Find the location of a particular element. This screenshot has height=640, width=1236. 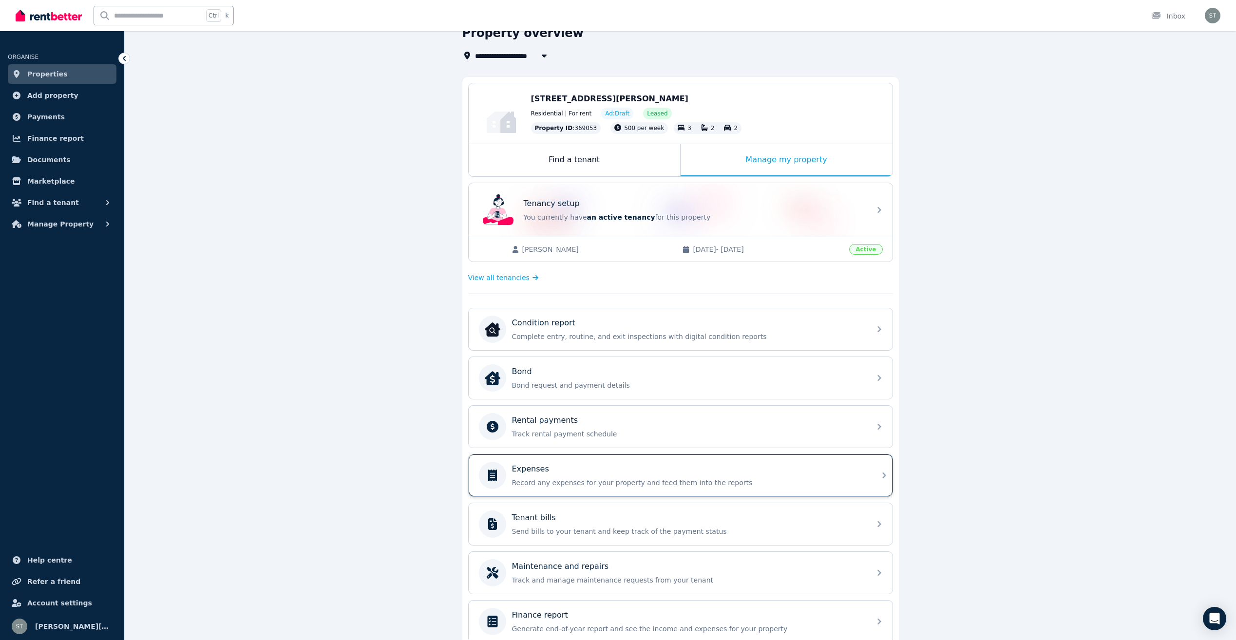

span: Properties is located at coordinates (47, 74).